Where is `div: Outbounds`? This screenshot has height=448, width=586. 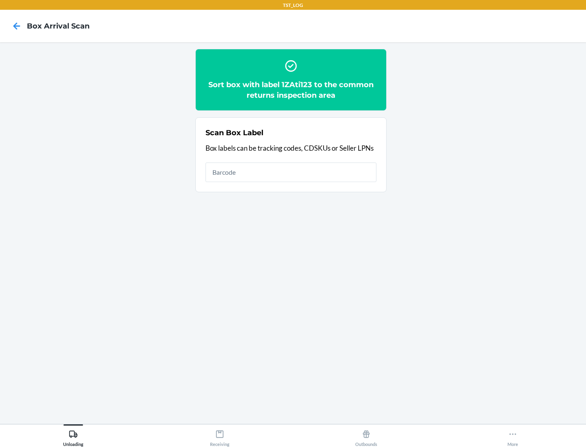
div: Outbounds is located at coordinates (366, 436).